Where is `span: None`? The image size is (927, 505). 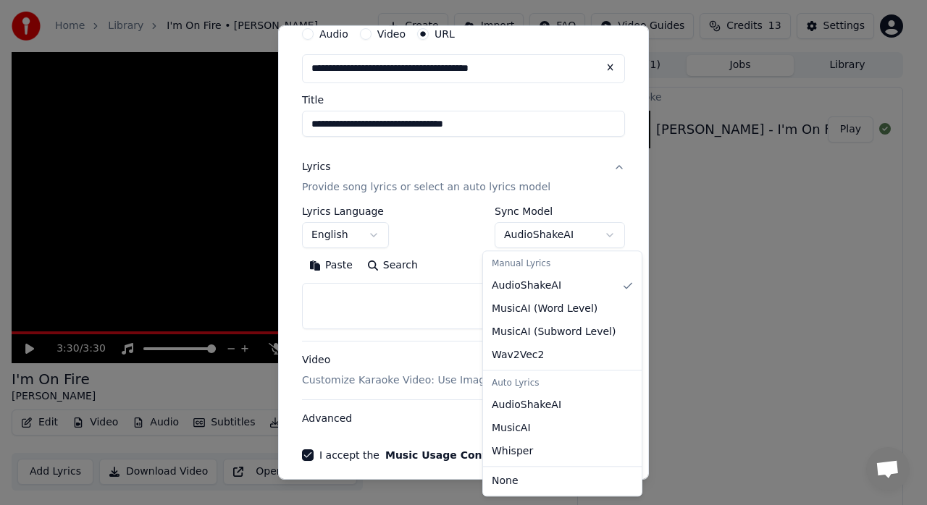
span: None is located at coordinates (505, 482).